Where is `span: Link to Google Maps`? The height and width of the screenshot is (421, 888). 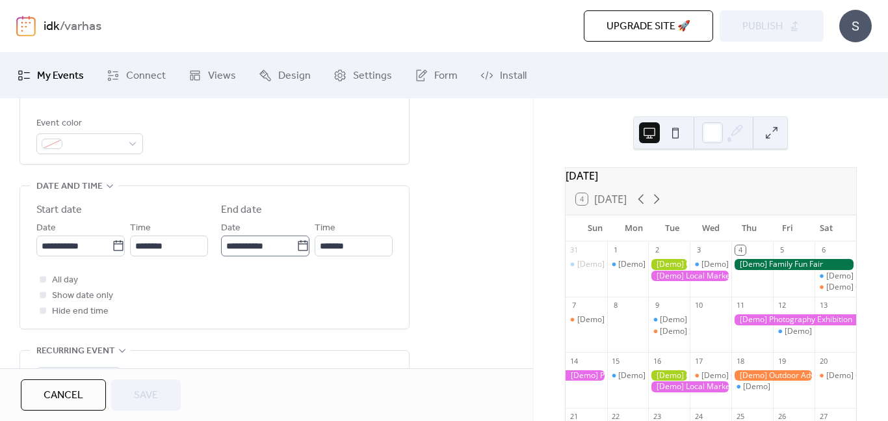 span: Link to Google Maps is located at coordinates (93, 93).